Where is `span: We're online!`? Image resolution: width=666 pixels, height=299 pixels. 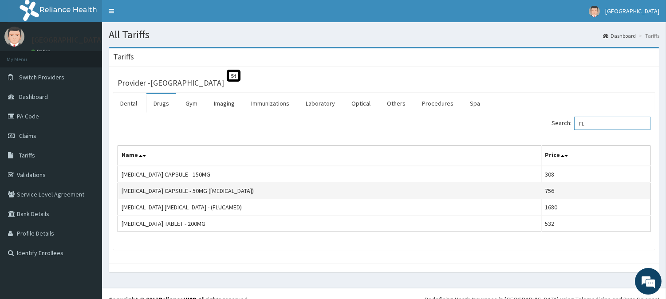 span: We're online! is located at coordinates (87, 137).